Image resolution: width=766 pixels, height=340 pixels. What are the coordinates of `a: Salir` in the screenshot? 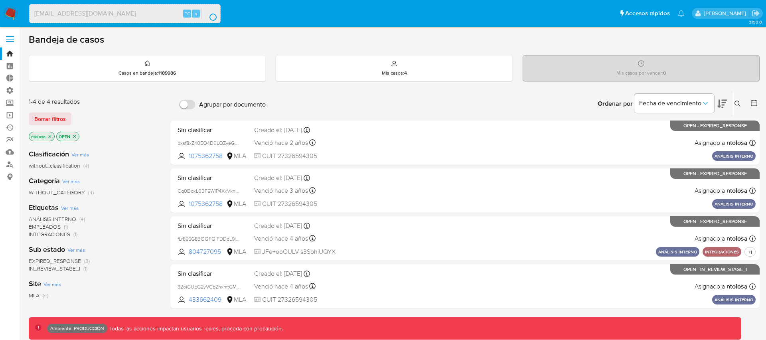 It's located at (755, 13).